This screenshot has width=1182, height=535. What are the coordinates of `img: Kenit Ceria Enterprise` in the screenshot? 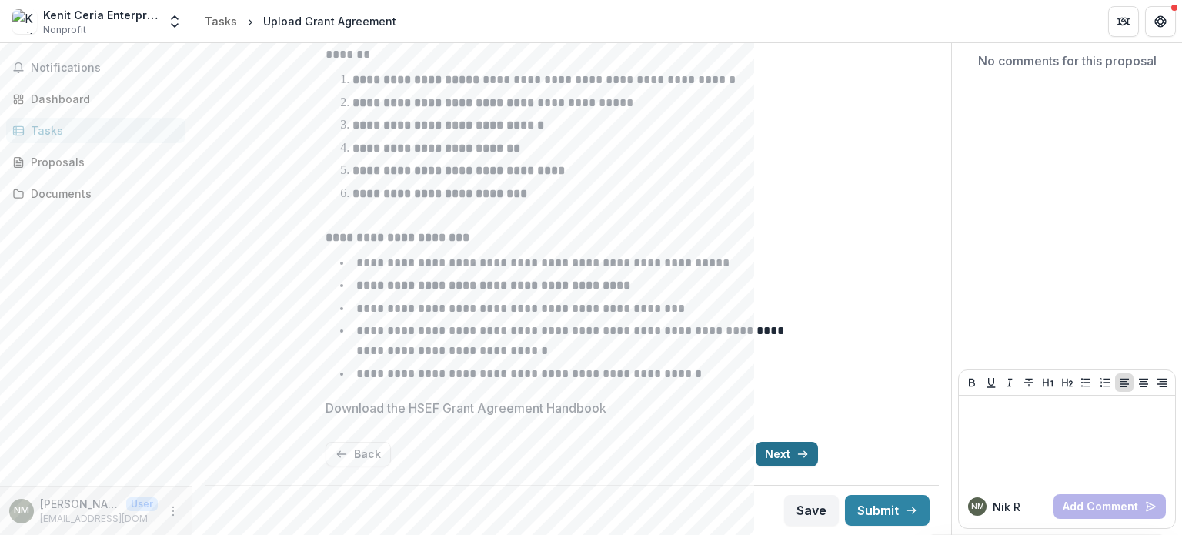 It's located at (25, 22).